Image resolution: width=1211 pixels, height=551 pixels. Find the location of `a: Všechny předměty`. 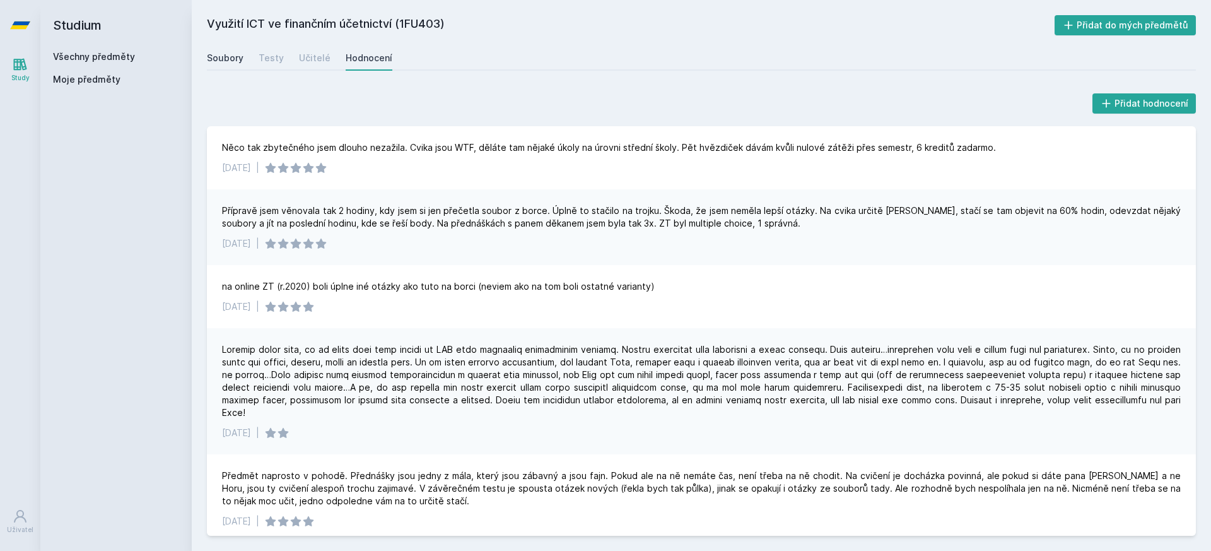

a: Všechny předměty is located at coordinates (94, 56).